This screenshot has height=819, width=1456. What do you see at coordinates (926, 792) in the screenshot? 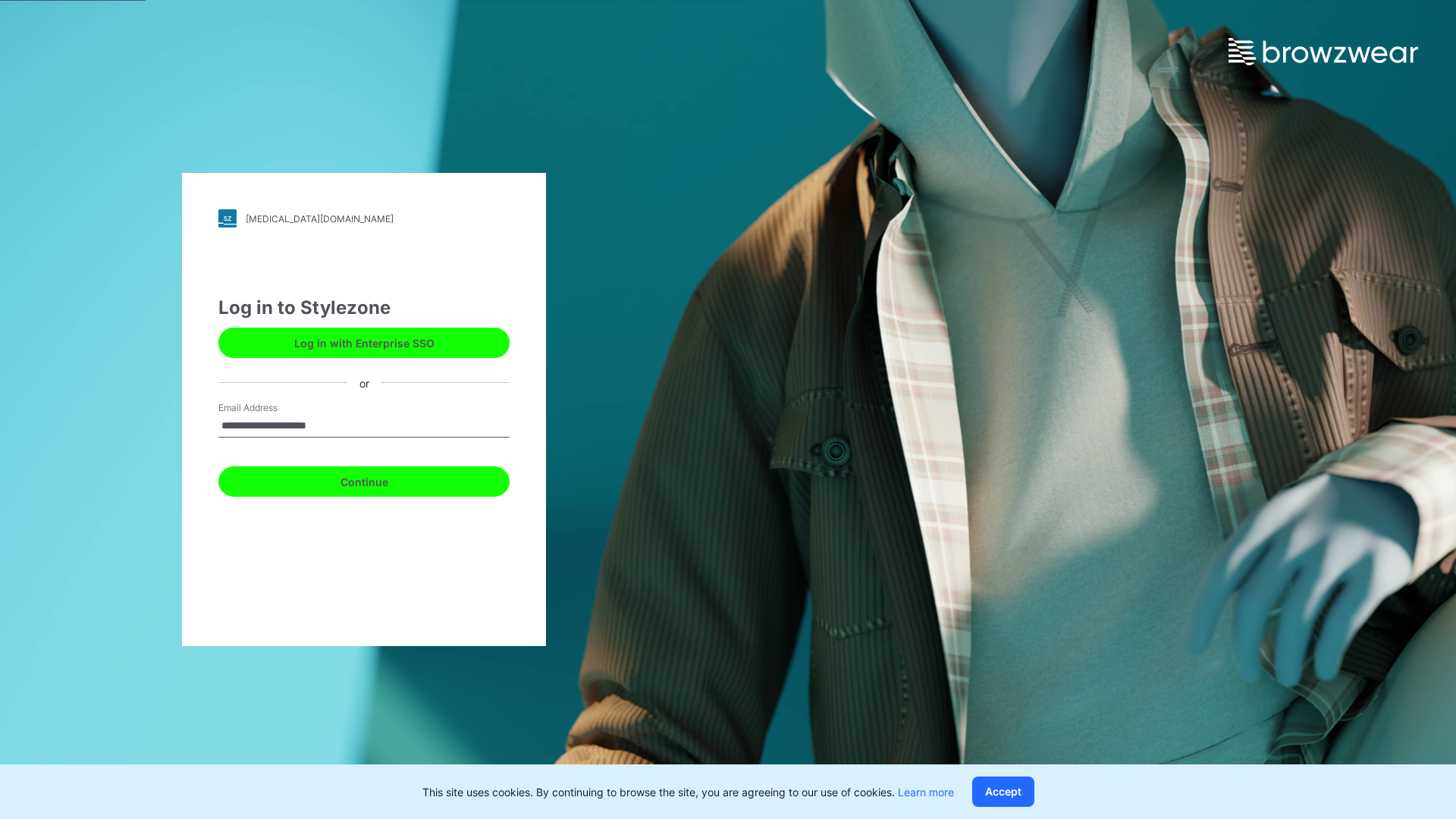
I see `a: Learn more` at bounding box center [926, 792].